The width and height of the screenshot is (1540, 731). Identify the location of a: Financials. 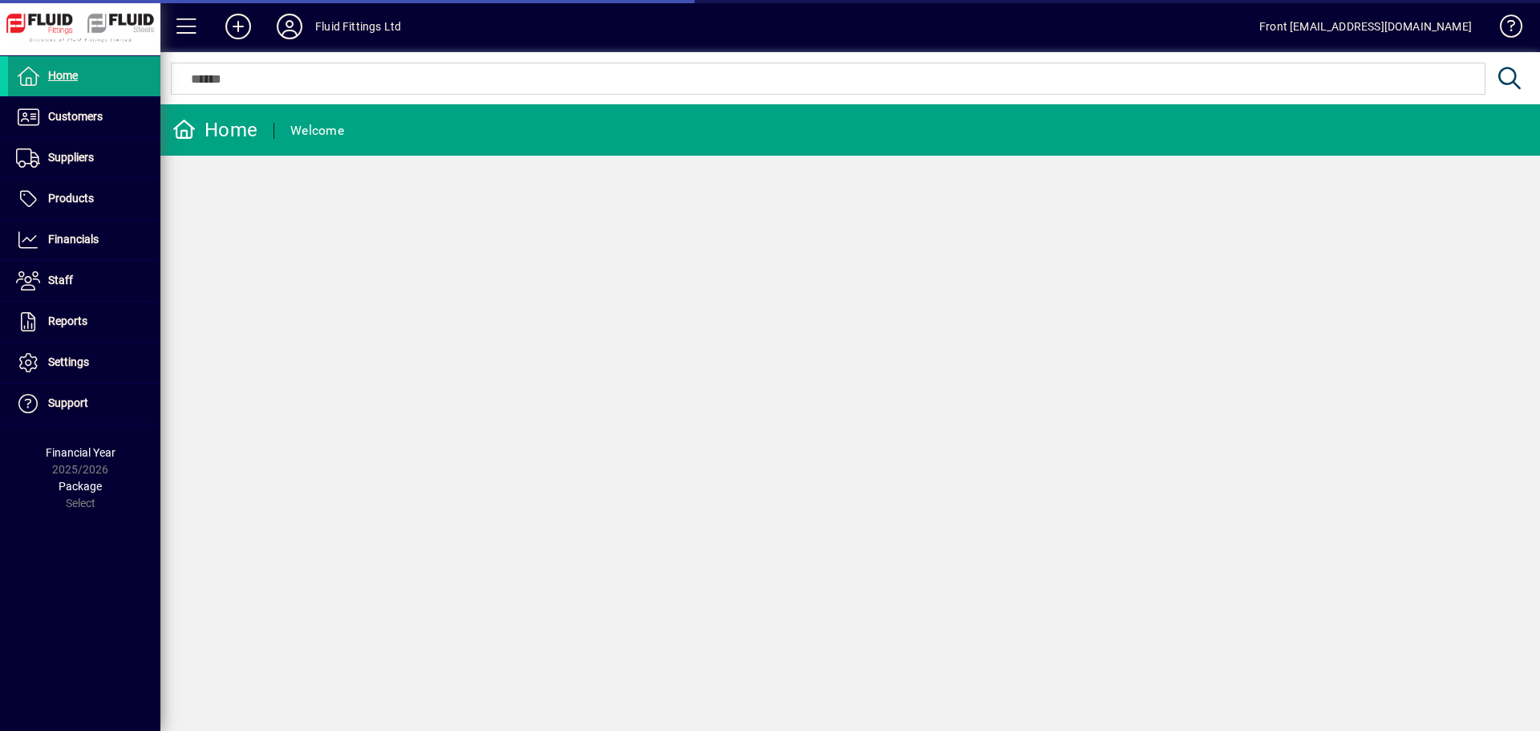
(84, 240).